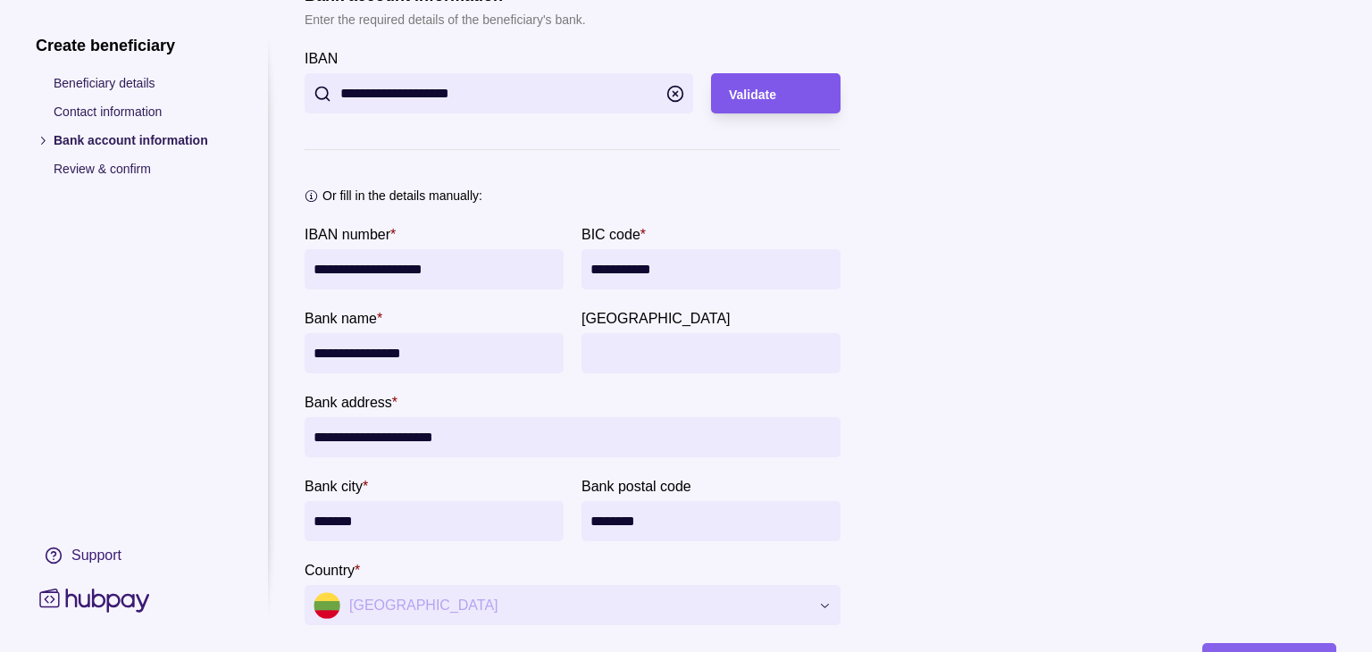 The height and width of the screenshot is (652, 1372). Describe the element at coordinates (336, 486) in the screenshot. I see `label: Bank city` at that location.